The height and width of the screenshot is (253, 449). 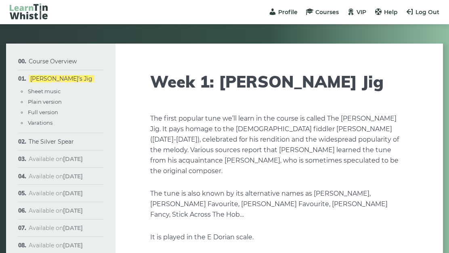 What do you see at coordinates (51, 142) in the screenshot?
I see `a: The Silver Spear` at bounding box center [51, 142].